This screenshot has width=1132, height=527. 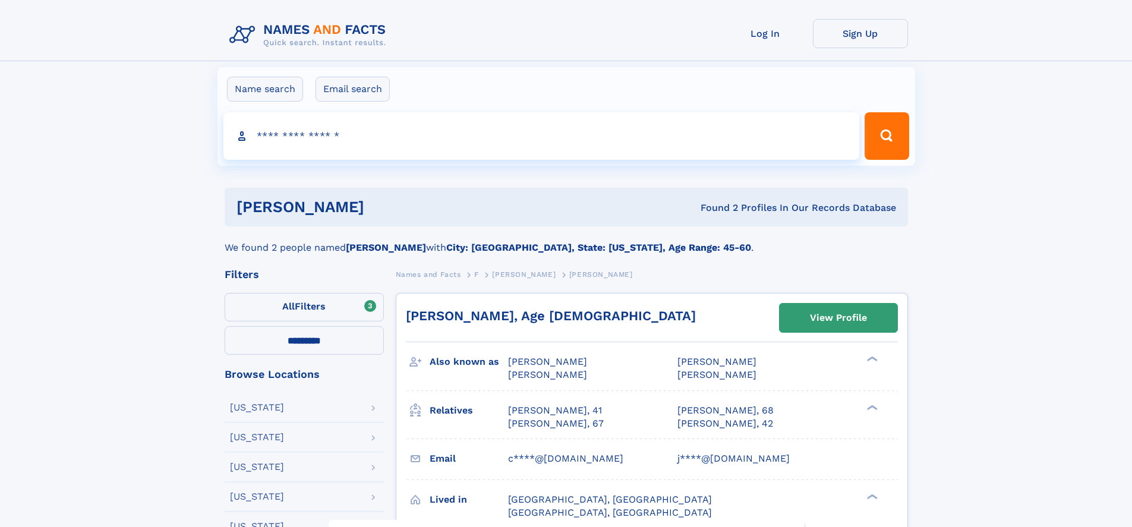 I want to click on button: Search Button, so click(x=886, y=136).